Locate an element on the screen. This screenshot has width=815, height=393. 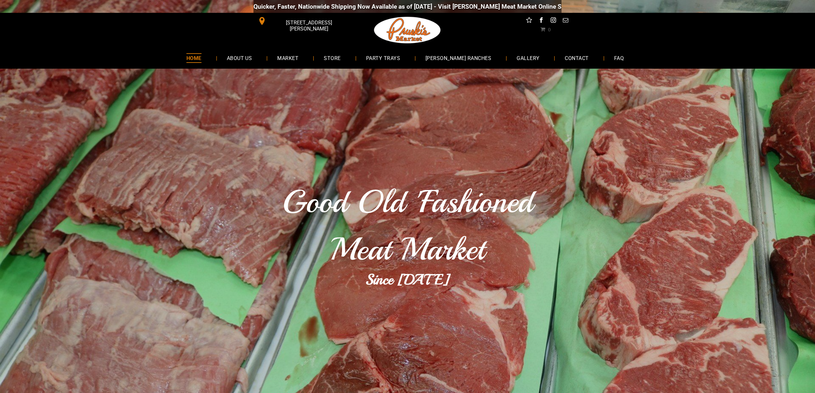
a: STORE is located at coordinates (332, 58).